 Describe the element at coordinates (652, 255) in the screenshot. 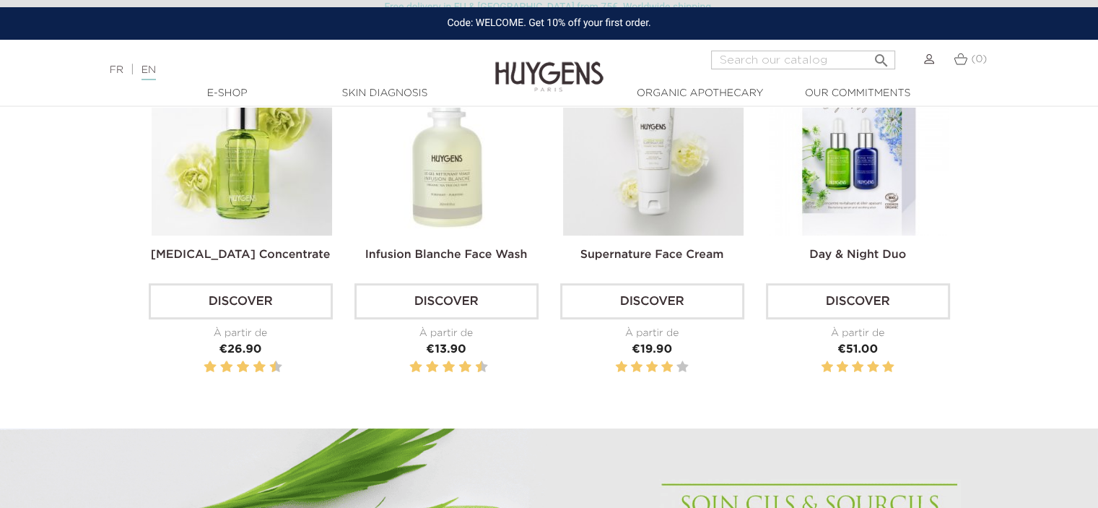

I see `a: Supernature Face Cream` at that location.